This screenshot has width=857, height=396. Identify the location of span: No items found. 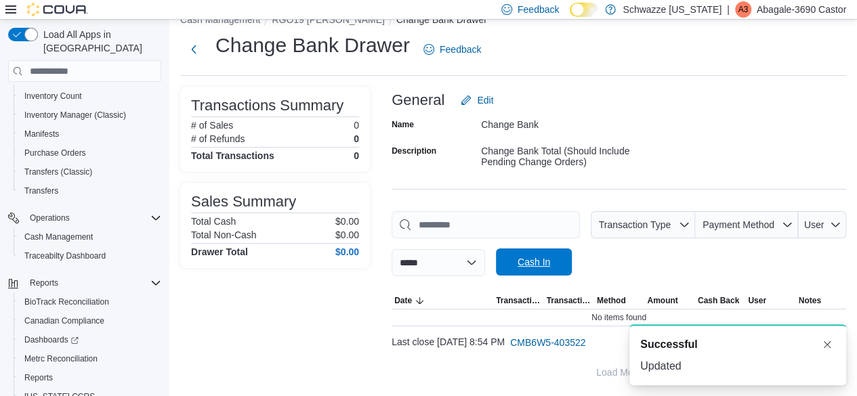
(618, 318).